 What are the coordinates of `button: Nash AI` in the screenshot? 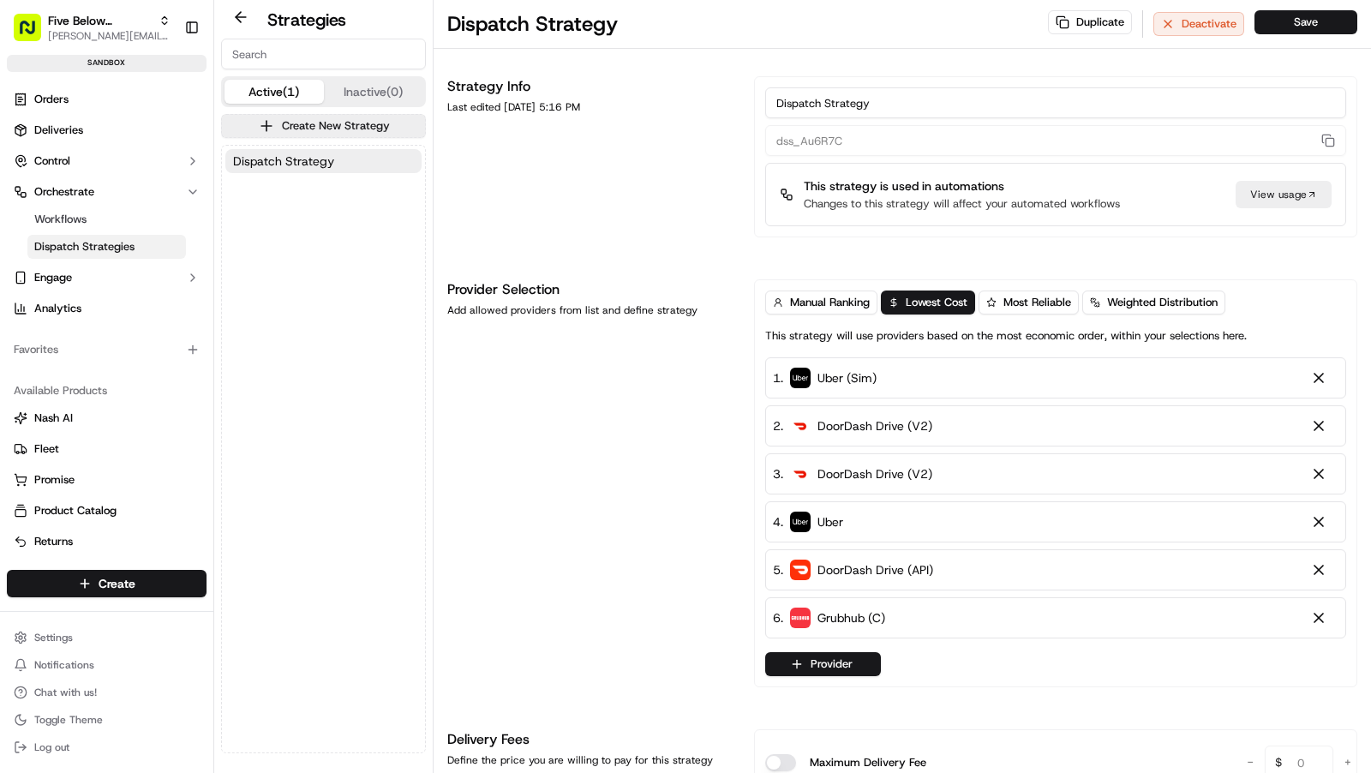 It's located at (106, 418).